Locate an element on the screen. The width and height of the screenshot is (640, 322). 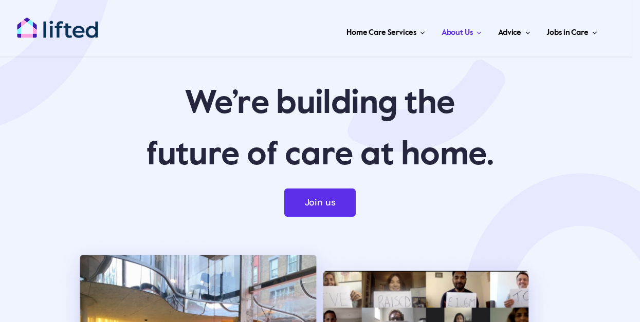
p: We’re building the is located at coordinates (320, 104).